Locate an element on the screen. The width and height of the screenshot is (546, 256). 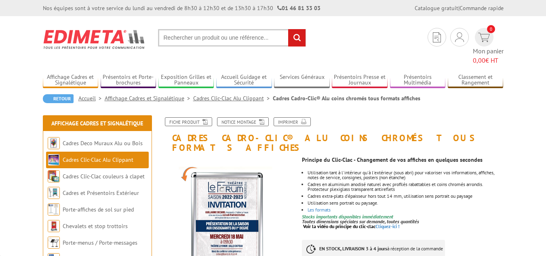
span: € HT is located at coordinates (488, 60).